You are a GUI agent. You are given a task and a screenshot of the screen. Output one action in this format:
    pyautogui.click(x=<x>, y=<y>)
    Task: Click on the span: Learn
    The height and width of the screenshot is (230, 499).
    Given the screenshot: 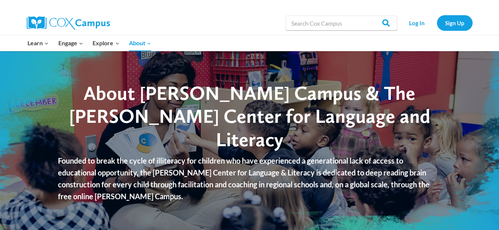 What is the action you would take?
    pyautogui.click(x=38, y=43)
    